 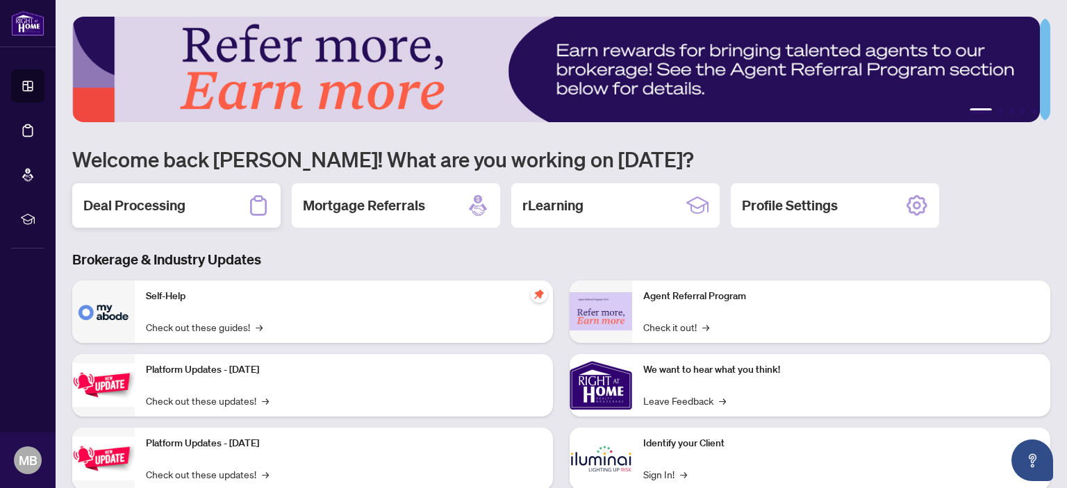 I want to click on button: 1, so click(x=981, y=111).